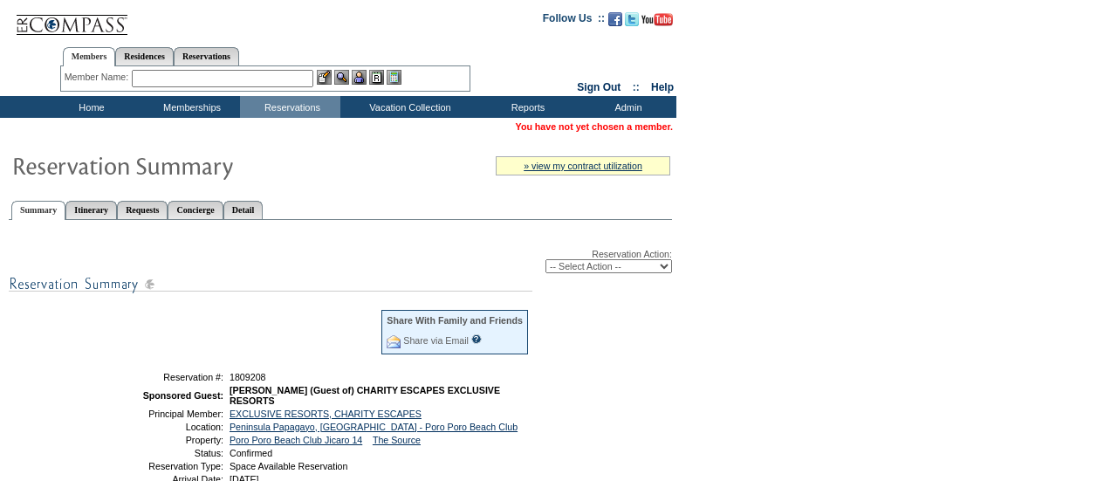 The height and width of the screenshot is (481, 1104). What do you see at coordinates (663, 87) in the screenshot?
I see `a: Help` at bounding box center [663, 87].